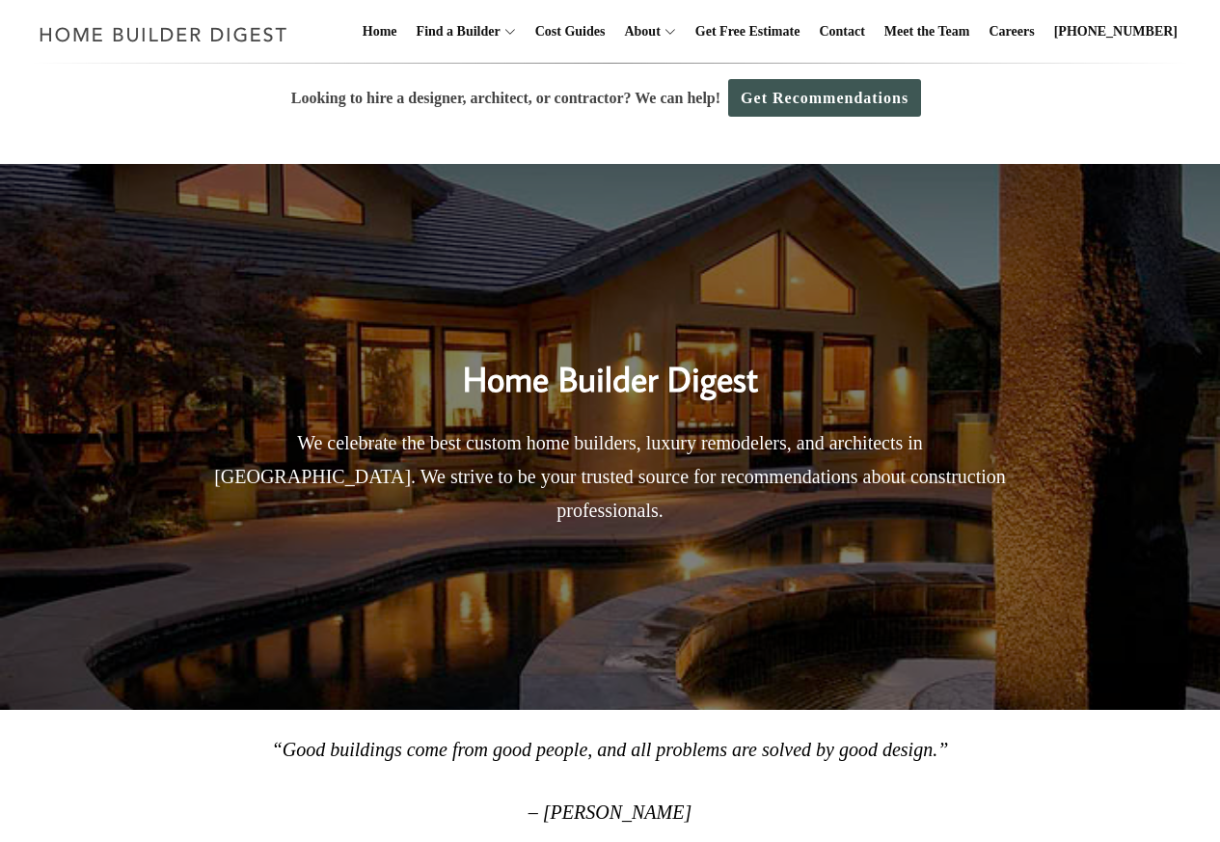 This screenshot has height=842, width=1220. Describe the element at coordinates (824, 97) in the screenshot. I see `a: Get Recommendations` at that location.